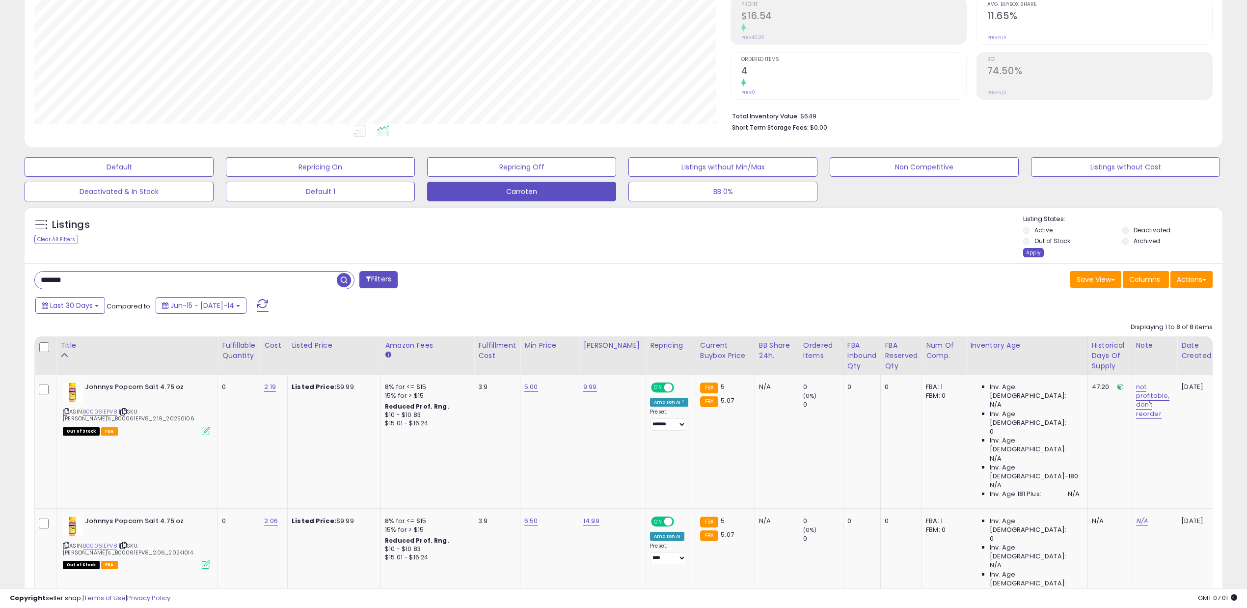 The height and width of the screenshot is (608, 1247). I want to click on span: Avg. Buybox Share, so click(1100, 4).